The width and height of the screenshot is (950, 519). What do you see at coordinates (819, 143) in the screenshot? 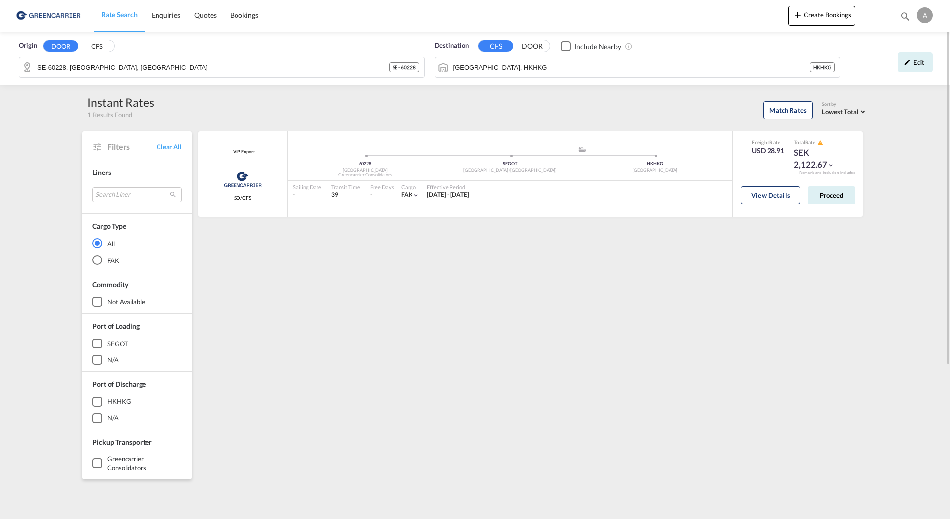
I see `div: Total Rate` at bounding box center [819, 143].